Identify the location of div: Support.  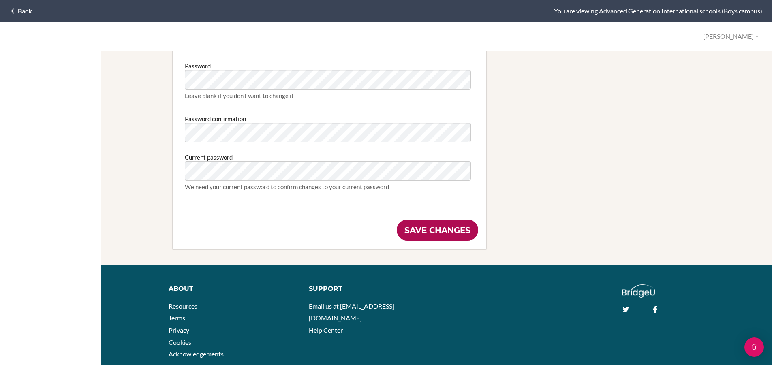
(369, 289).